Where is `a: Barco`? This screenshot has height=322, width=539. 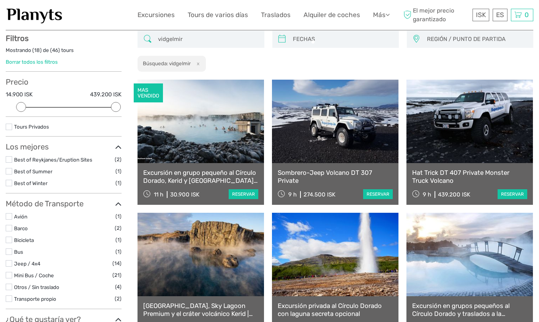 a: Barco is located at coordinates (21, 228).